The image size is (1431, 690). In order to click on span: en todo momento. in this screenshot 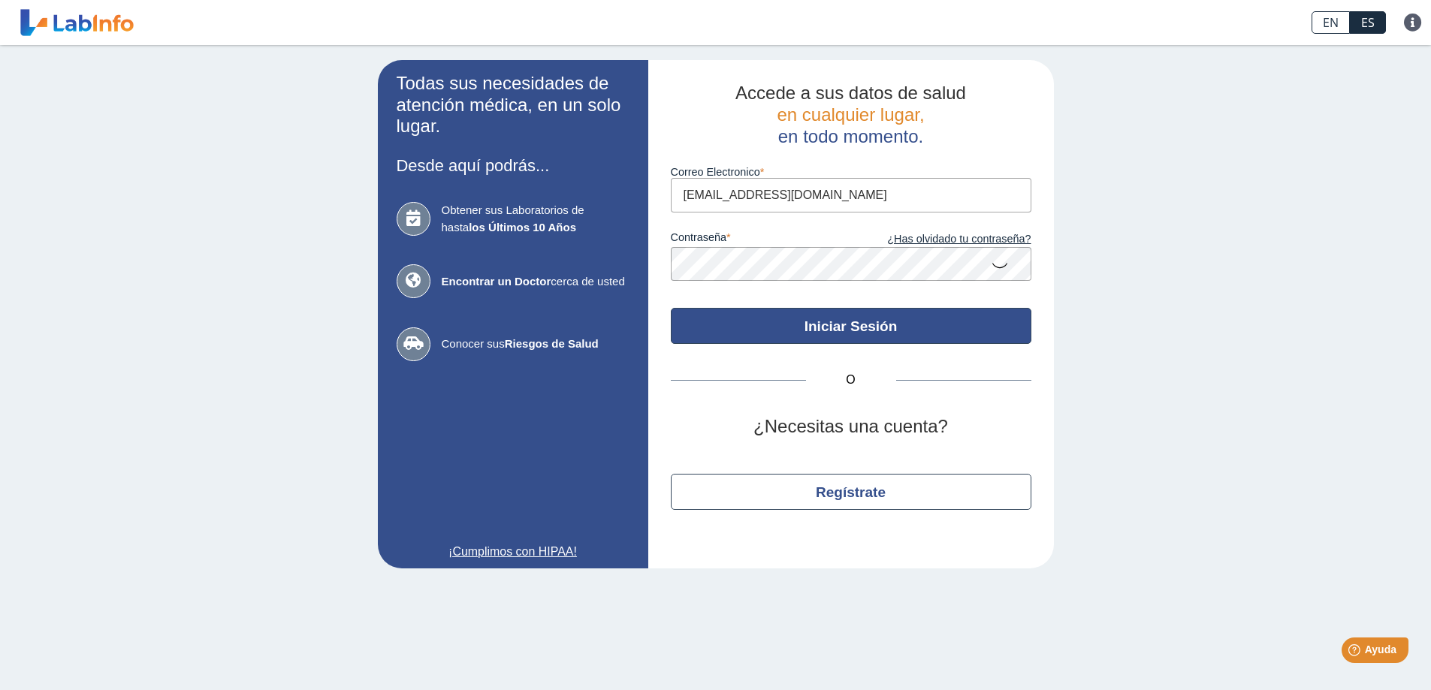, I will do `click(850, 136)`.